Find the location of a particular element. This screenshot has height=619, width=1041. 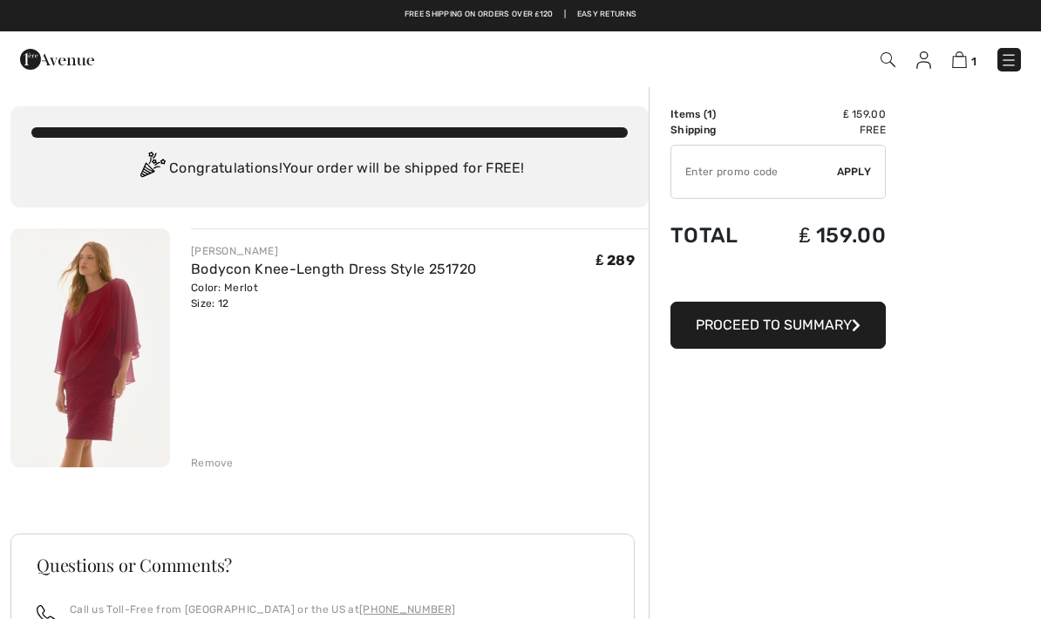

img: 1ère Avenue is located at coordinates (57, 59).